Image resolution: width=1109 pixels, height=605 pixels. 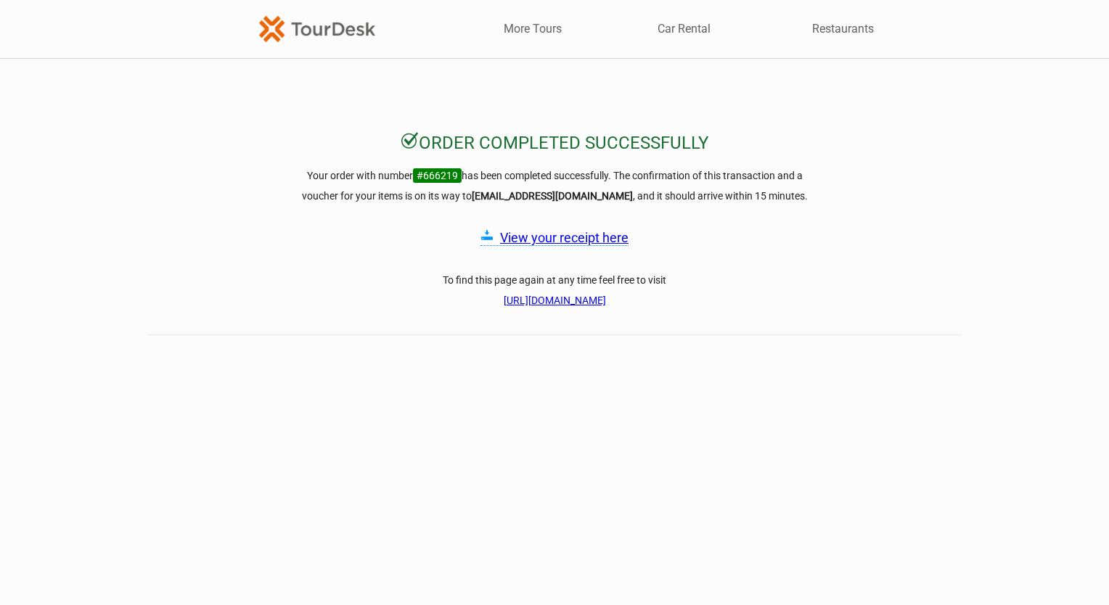 I want to click on a: More Tours, so click(x=532, y=29).